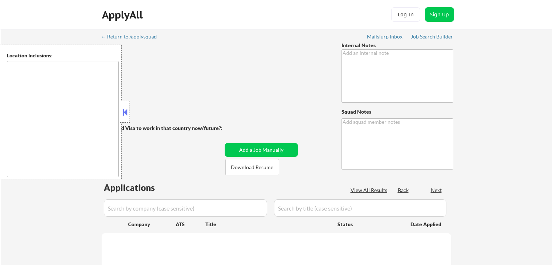  What do you see at coordinates (190, 224) in the screenshot?
I see `div: ATS` at bounding box center [190, 224].